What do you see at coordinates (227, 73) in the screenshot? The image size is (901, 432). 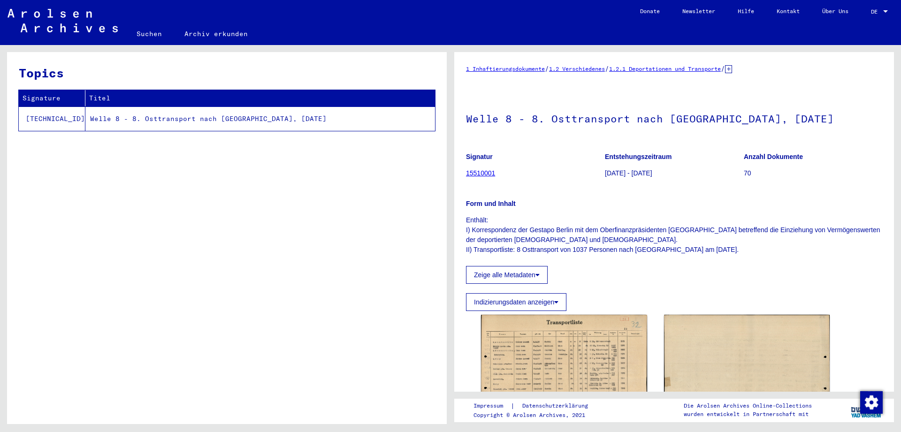 I see `h3: Topics` at bounding box center [227, 73].